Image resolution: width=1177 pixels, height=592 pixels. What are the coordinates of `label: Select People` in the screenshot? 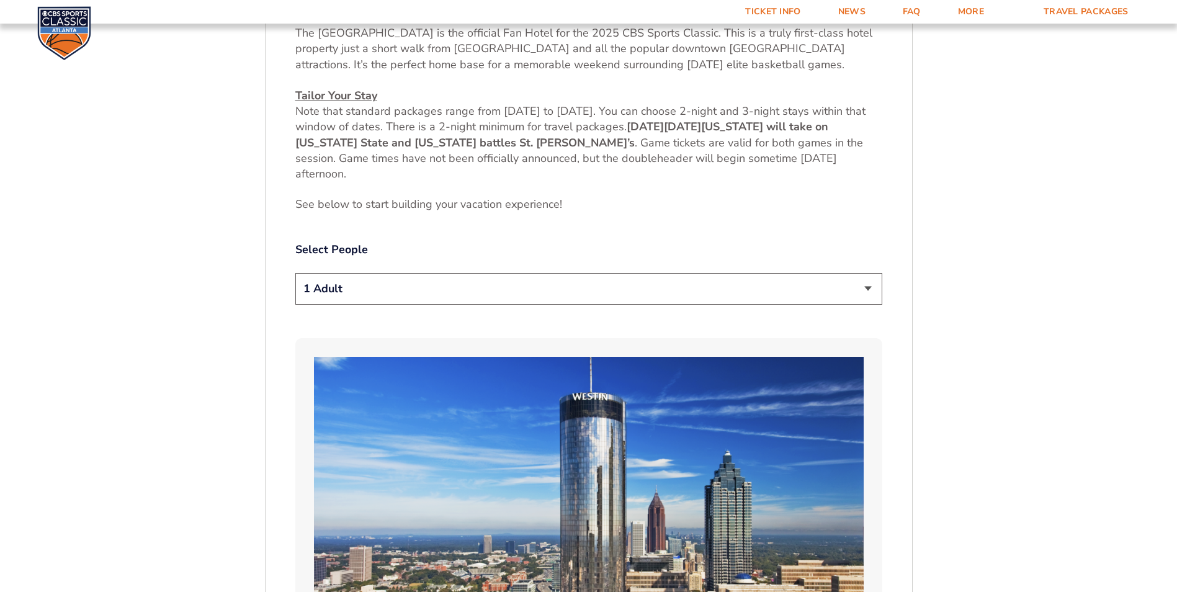 It's located at (589, 249).